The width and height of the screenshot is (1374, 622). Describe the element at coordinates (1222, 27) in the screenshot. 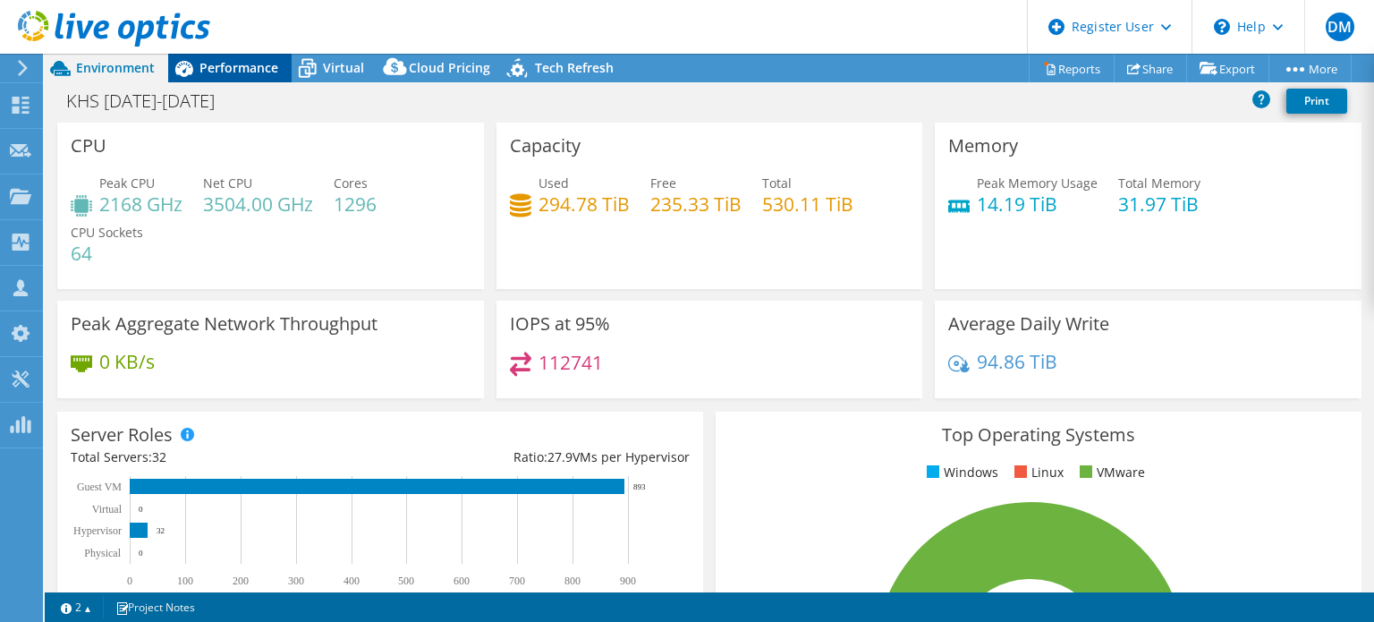

I see `svg: \n` at that location.